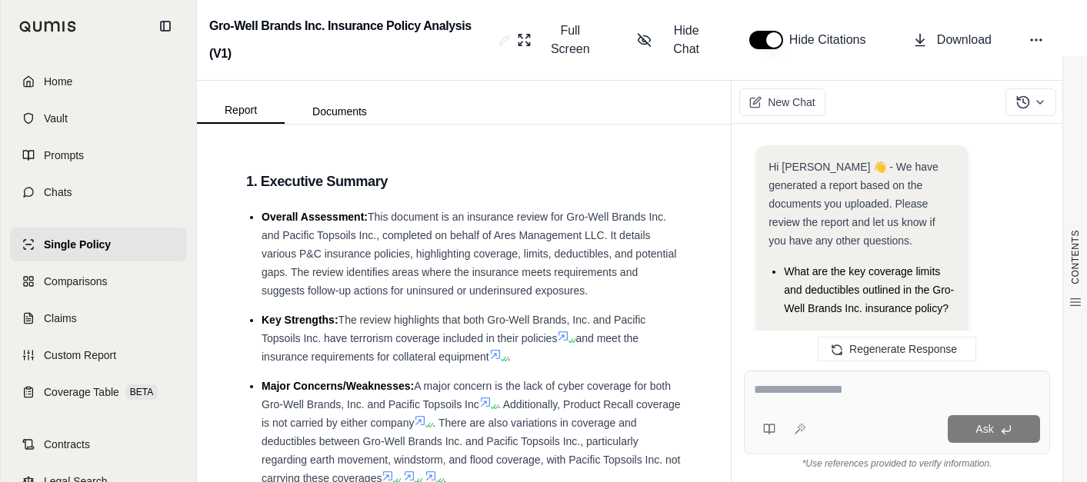 This screenshot has width=1087, height=482. Describe the element at coordinates (351, 40) in the screenshot. I see `h2: Gro-Well Brands Inc. Insurance Policy Analysis (V1)` at that location.